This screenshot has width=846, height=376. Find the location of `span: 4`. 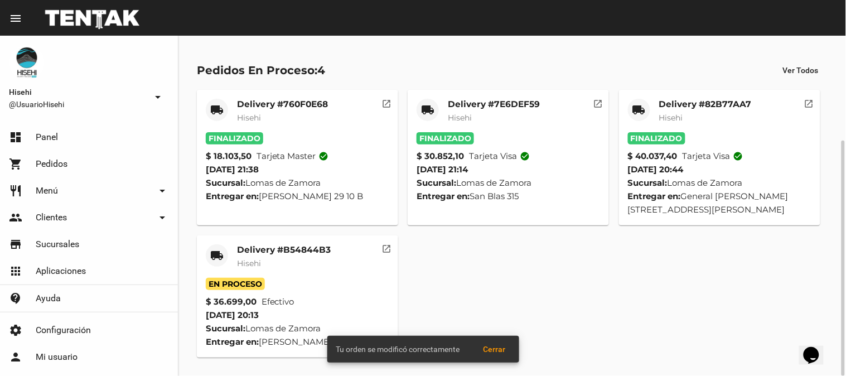

span: 4 is located at coordinates (321, 70).